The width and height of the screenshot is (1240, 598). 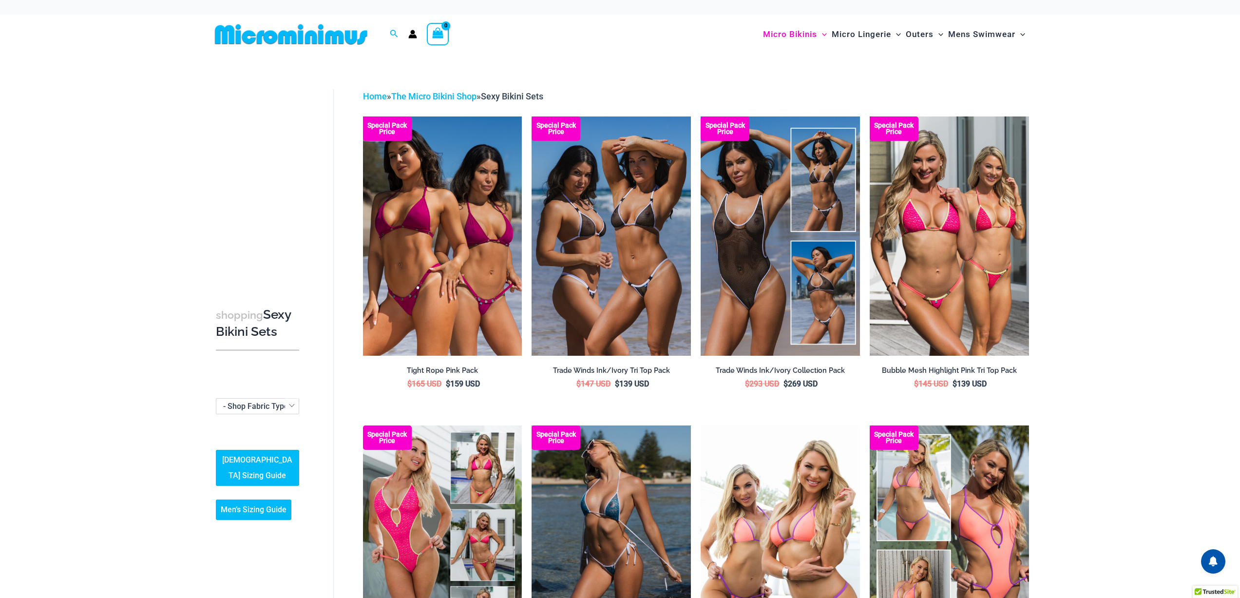 What do you see at coordinates (375, 96) in the screenshot?
I see `a: Home` at bounding box center [375, 96].